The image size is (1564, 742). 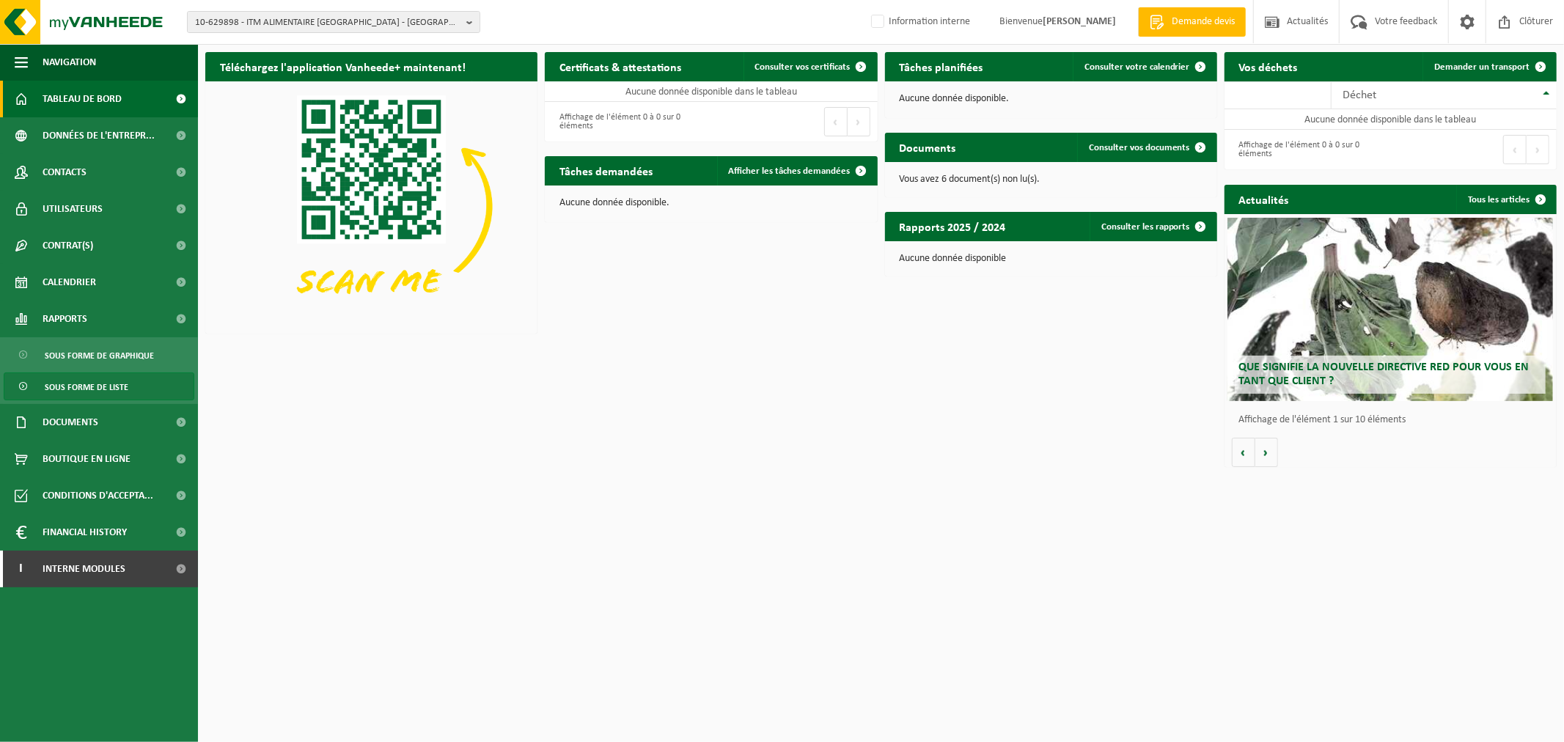 What do you see at coordinates (70, 422) in the screenshot?
I see `span: Documents` at bounding box center [70, 422].